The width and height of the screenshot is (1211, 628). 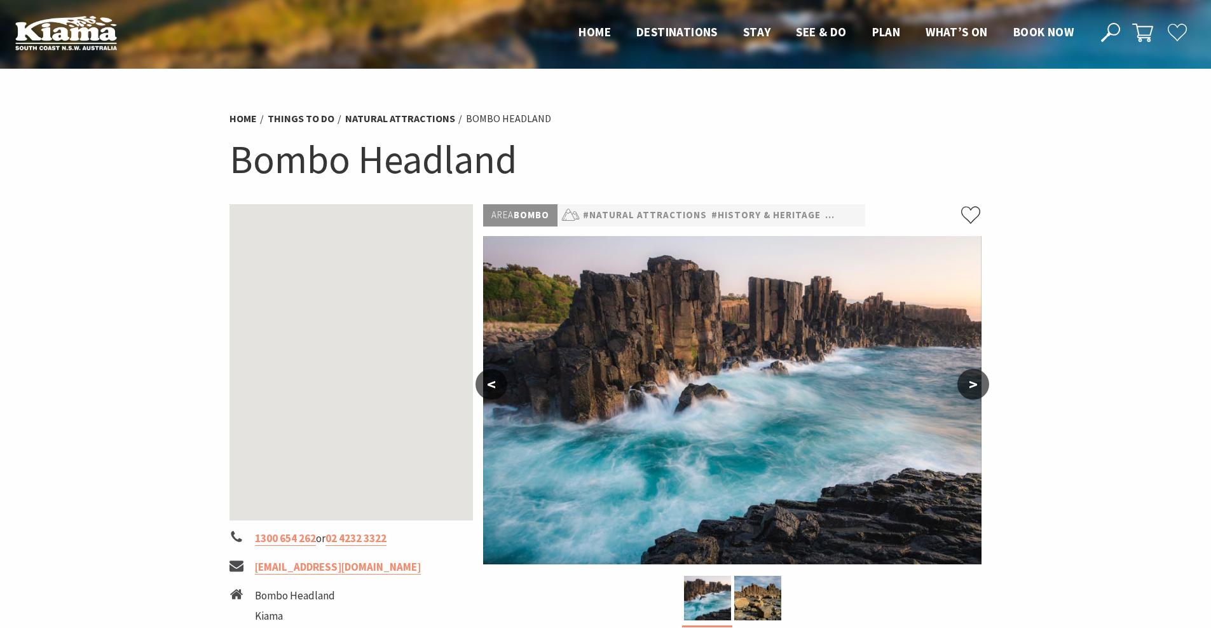 I want to click on span: Stay, so click(x=757, y=32).